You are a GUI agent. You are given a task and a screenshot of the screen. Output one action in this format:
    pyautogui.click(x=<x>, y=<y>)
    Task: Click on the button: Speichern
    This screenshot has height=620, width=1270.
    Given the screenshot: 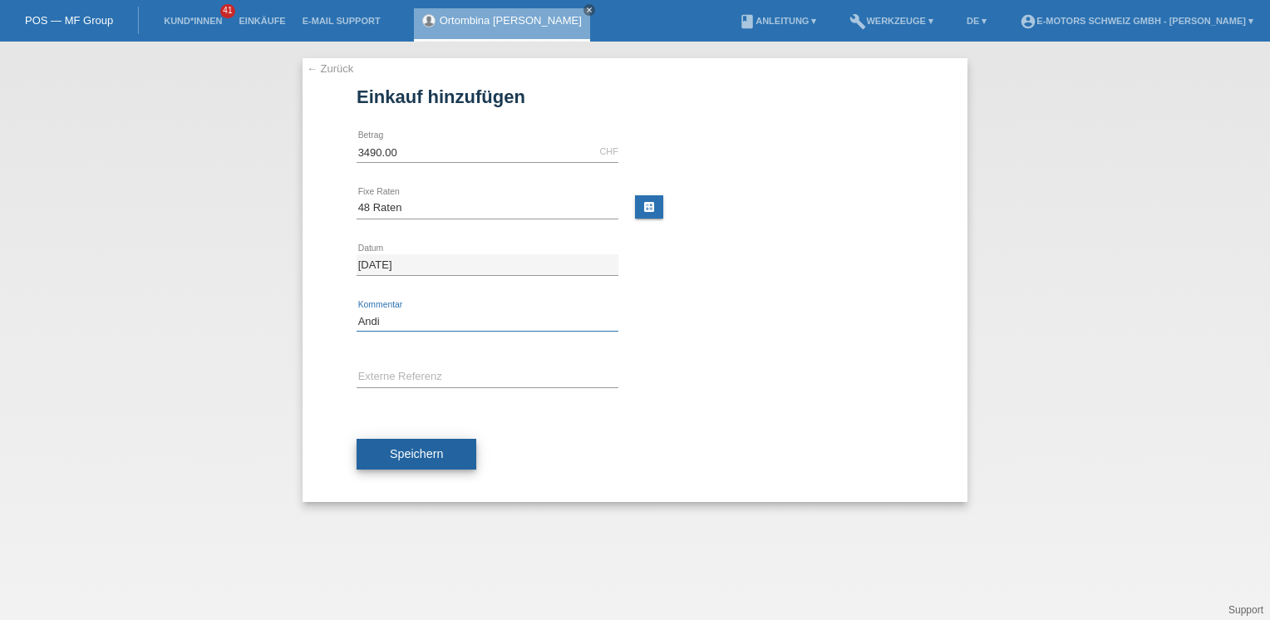 What is the action you would take?
    pyautogui.click(x=416, y=455)
    